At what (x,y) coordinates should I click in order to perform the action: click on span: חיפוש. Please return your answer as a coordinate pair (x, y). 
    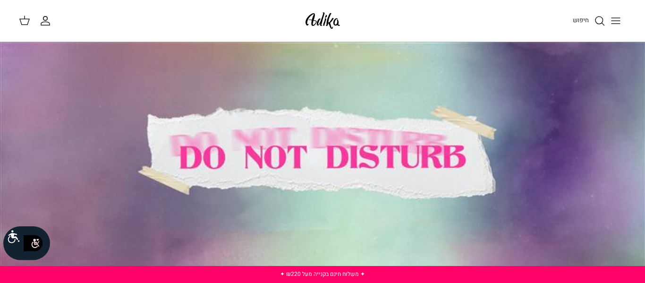
    Looking at the image, I should click on (581, 20).